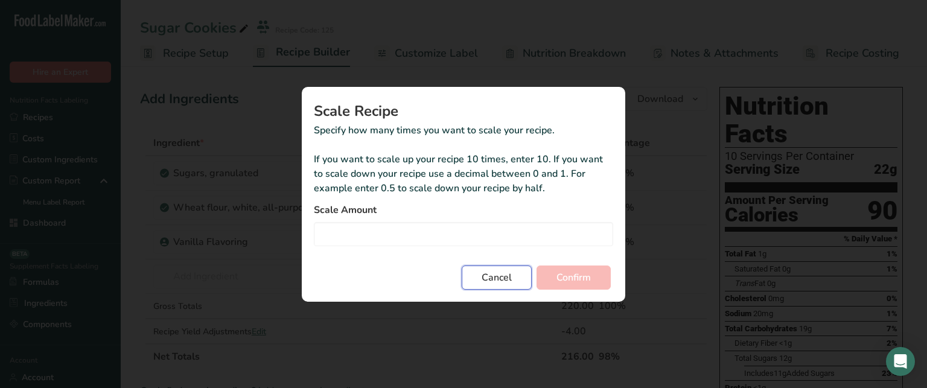  What do you see at coordinates (573, 278) in the screenshot?
I see `span: Confirm` at bounding box center [573, 278].